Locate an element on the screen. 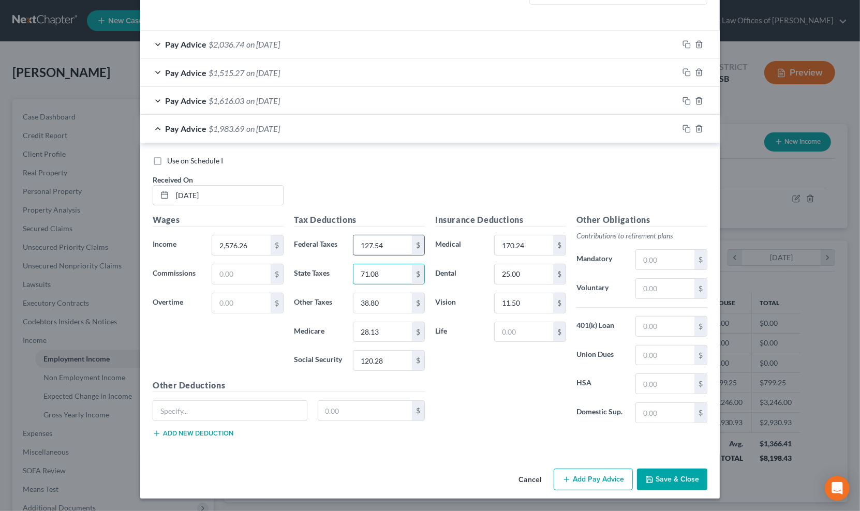 The image size is (860, 511). label: Federal Taxes is located at coordinates (318, 245).